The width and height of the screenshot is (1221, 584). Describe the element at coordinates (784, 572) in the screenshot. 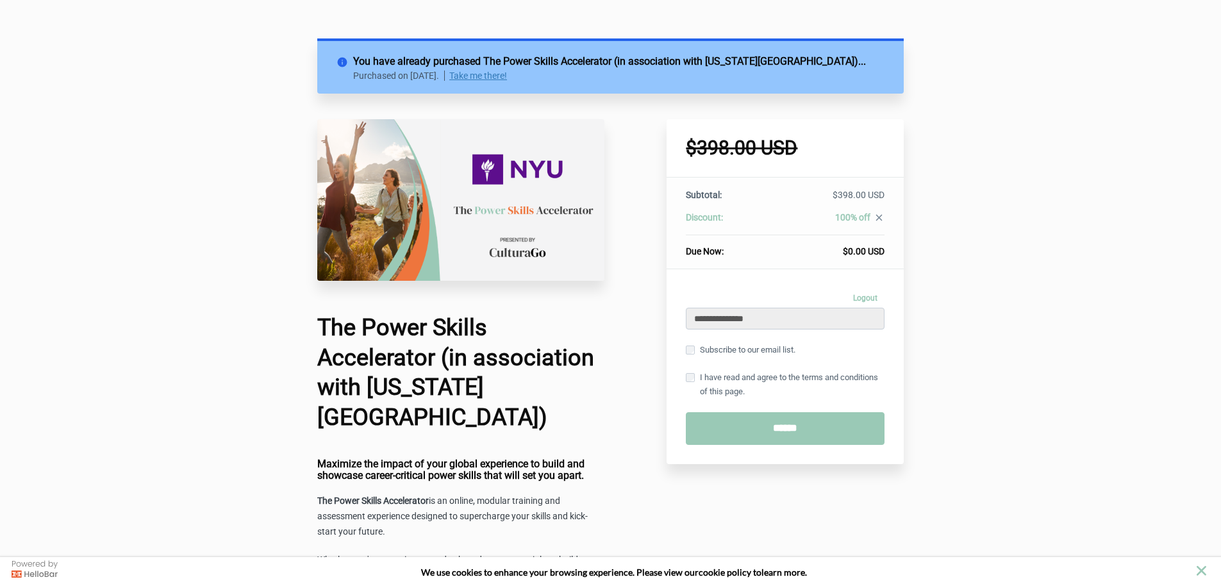

I see `span: learn more.` at that location.